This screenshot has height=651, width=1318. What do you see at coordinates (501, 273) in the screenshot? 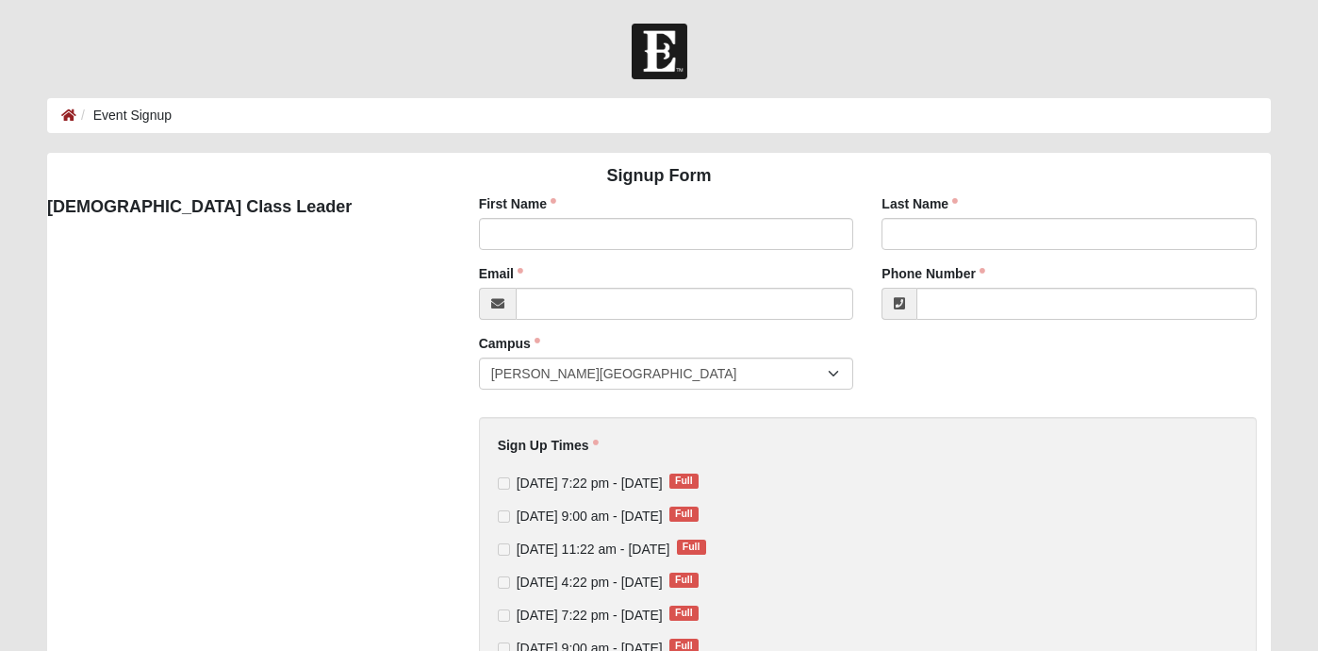
I see `label: Email` at bounding box center [501, 273].